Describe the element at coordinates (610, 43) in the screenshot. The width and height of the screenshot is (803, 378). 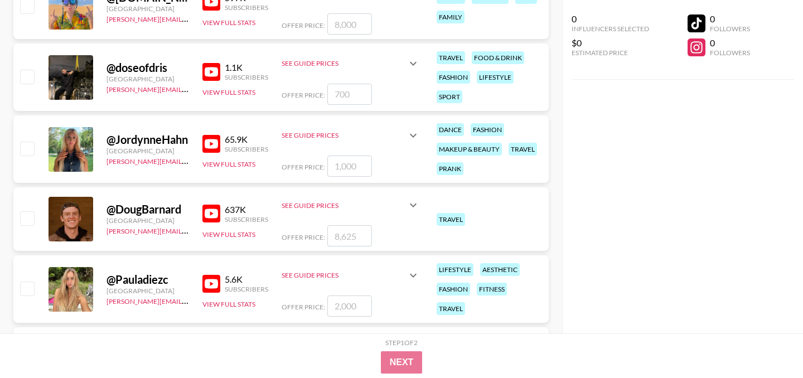
I see `div: $0` at that location.